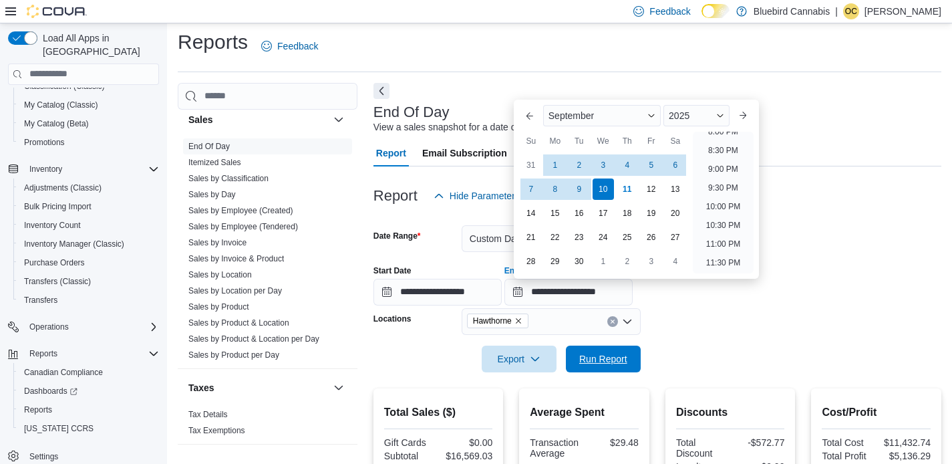  I want to click on span: End Of Day, so click(209, 146).